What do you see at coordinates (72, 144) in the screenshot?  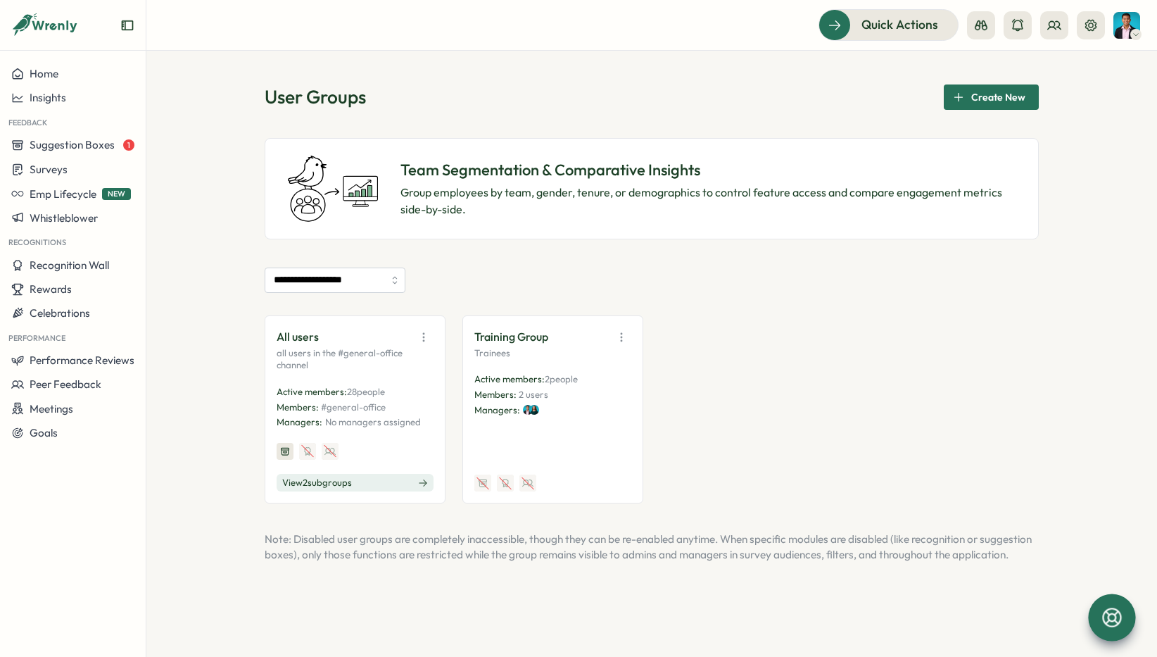 I see `span: Suggestion Boxes` at bounding box center [72, 144].